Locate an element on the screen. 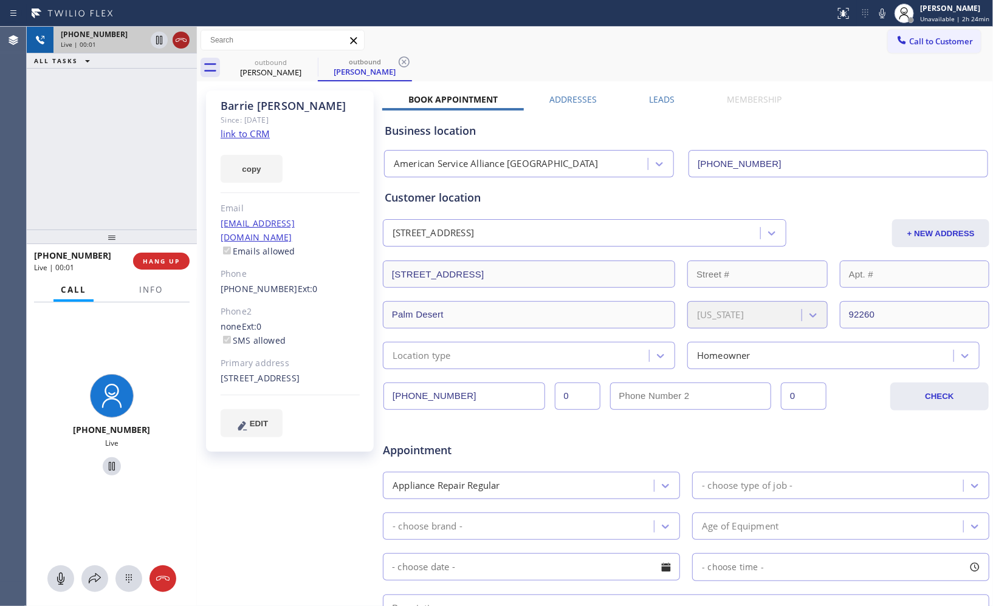 The width and height of the screenshot is (993, 606). input: - choose date - is located at coordinates (531, 567).